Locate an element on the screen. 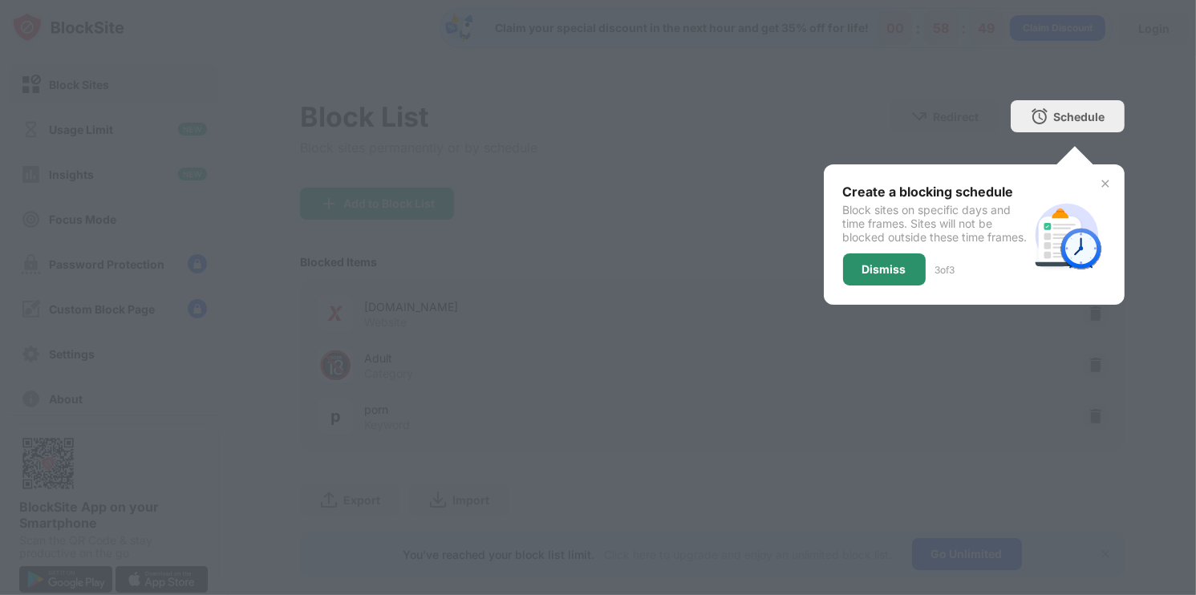 This screenshot has height=595, width=1196. img: schedule.svg is located at coordinates (1067, 235).